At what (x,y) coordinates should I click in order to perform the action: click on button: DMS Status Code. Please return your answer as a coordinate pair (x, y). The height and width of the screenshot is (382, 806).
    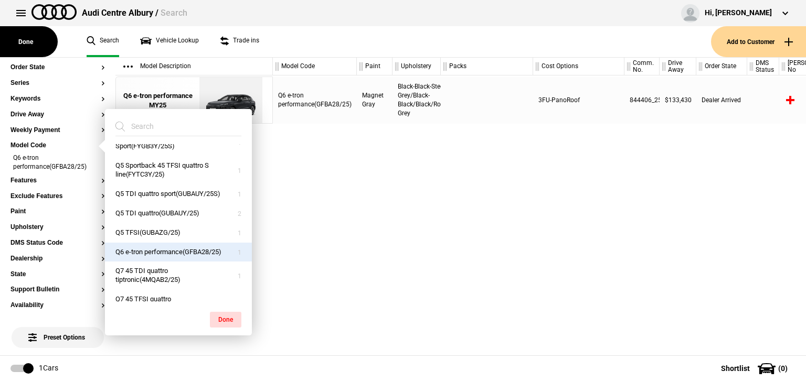
    Looking at the image, I should click on (58, 243).